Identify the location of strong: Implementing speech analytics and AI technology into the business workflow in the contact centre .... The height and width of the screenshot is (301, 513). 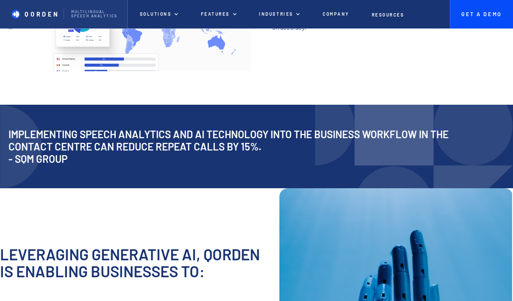
(228, 140).